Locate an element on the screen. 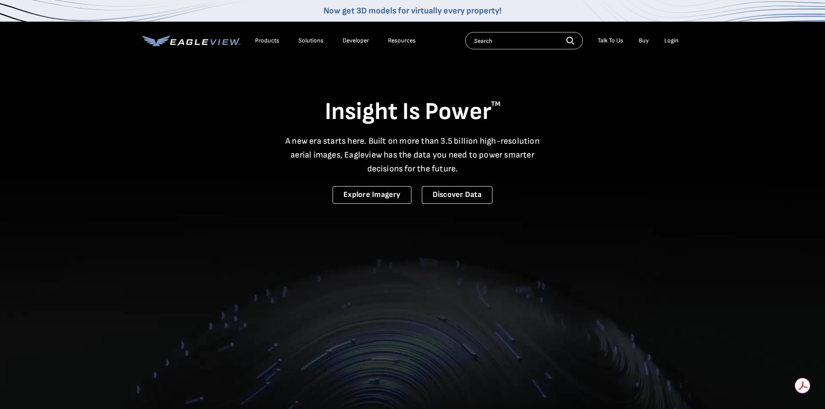  input: Search is located at coordinates (524, 41).